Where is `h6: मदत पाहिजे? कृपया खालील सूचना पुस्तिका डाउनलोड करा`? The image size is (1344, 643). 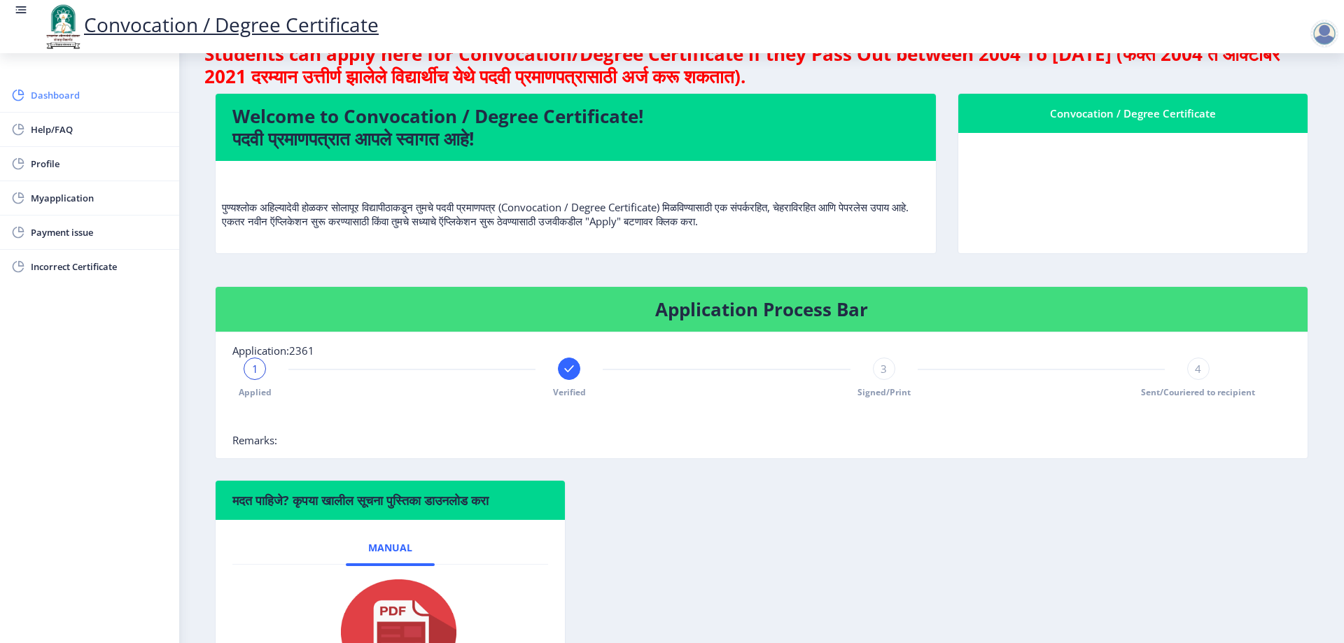
h6: मदत पाहिजे? कृपया खालील सूचना पुस्तिका डाउनलोड करा is located at coordinates (390, 501).